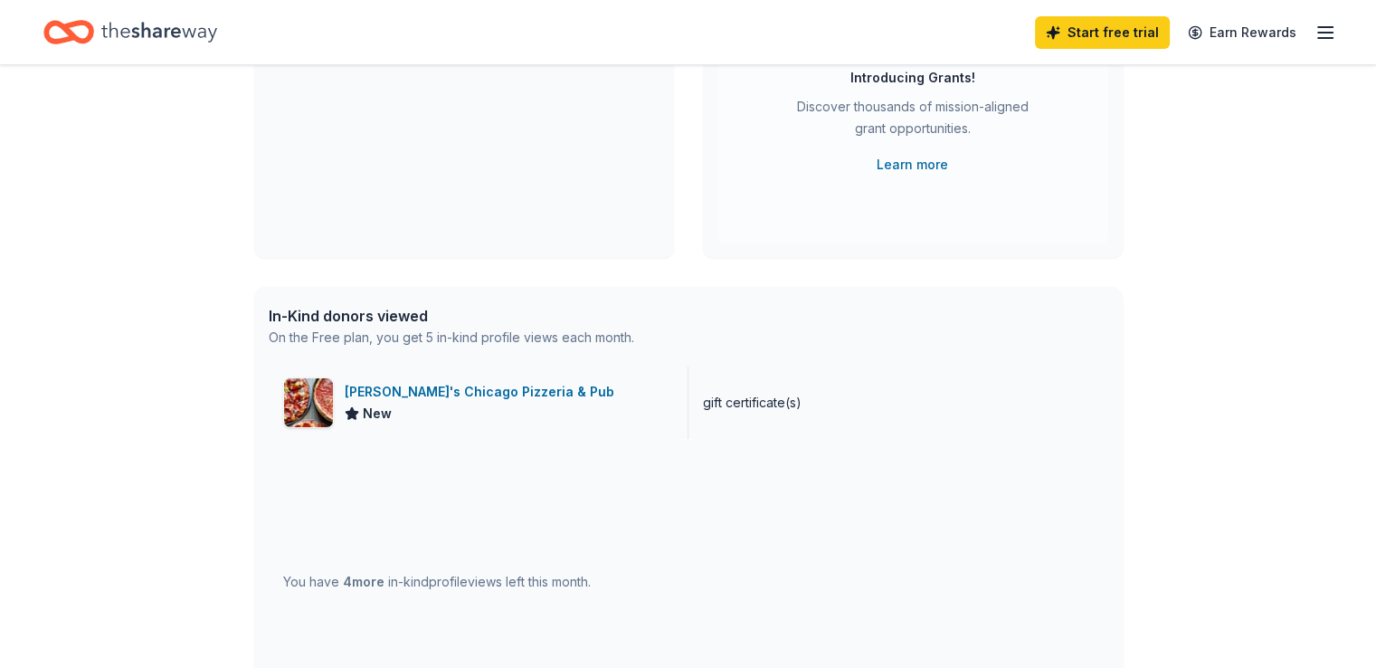  What do you see at coordinates (451, 337) in the screenshot?
I see `div: On the Free plan, you get 5 in-kind profile views each month.` at bounding box center [451, 337].